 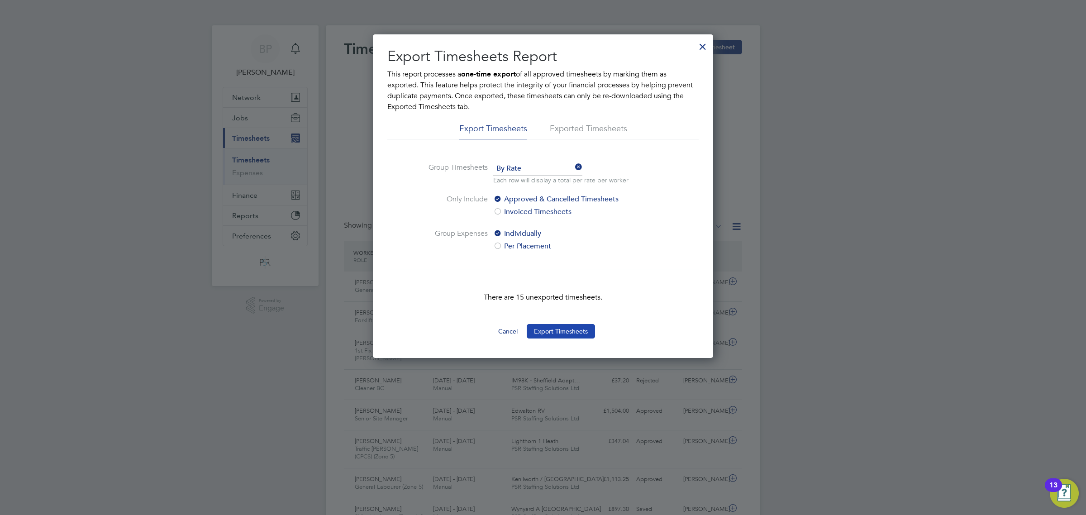 What do you see at coordinates (588, 131) in the screenshot?
I see `li: Exported Timesheets` at bounding box center [588, 131].